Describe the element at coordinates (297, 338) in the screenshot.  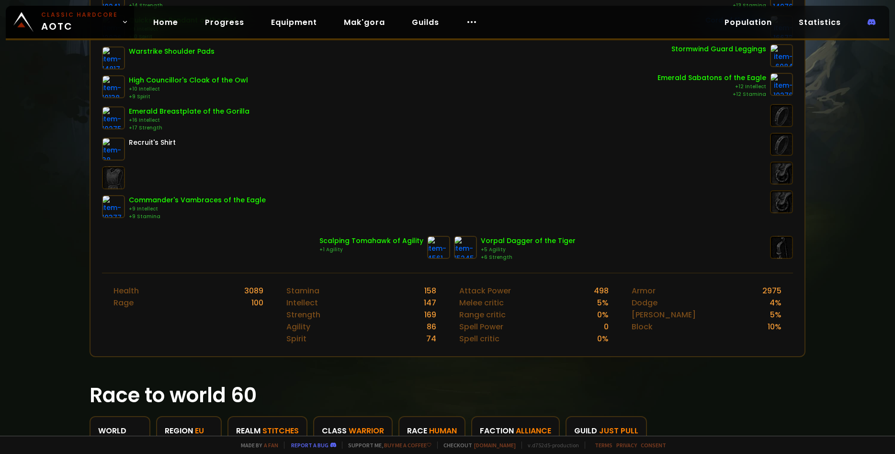
I see `div: Spirit` at that location.